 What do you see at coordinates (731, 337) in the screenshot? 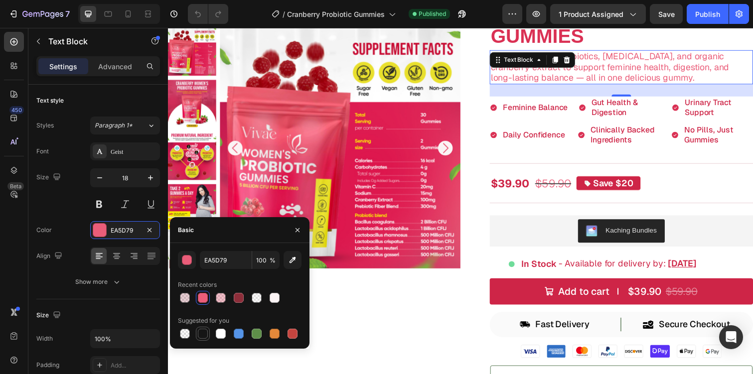
I see `div: Open Intercom Messenger` at bounding box center [731, 337].